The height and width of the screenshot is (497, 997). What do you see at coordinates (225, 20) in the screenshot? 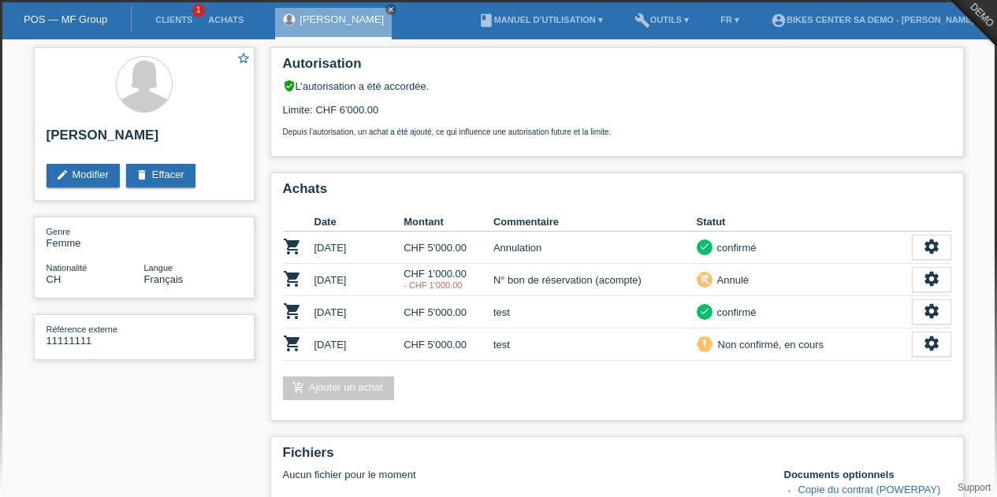
I see `a: Achats` at bounding box center [225, 20].